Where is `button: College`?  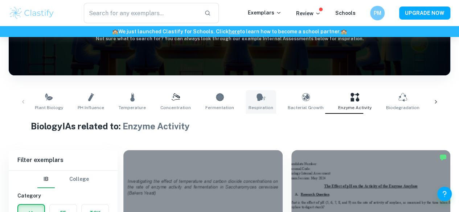 button: College is located at coordinates (79, 180).